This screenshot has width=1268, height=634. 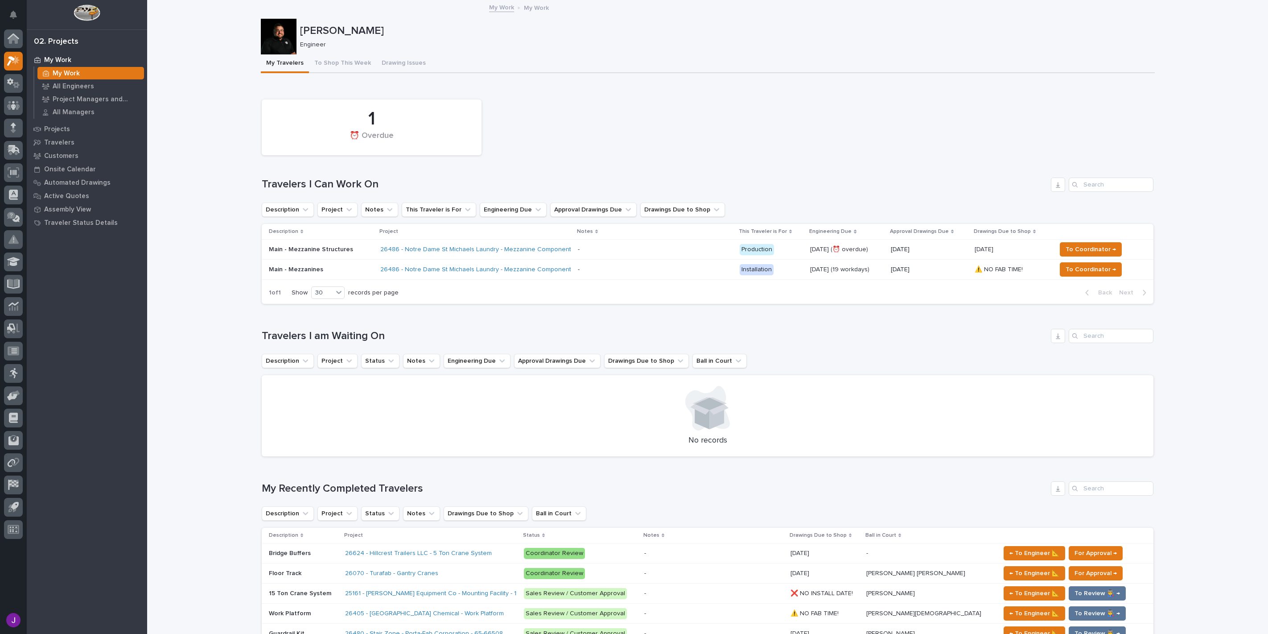 What do you see at coordinates (404, 64) in the screenshot?
I see `button: Drawing Issues` at bounding box center [404, 64].